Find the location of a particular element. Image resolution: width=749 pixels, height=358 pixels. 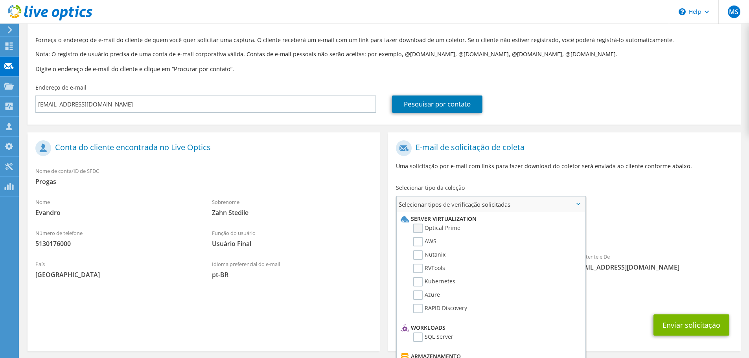

div: Número de telefone is located at coordinates (116, 238).